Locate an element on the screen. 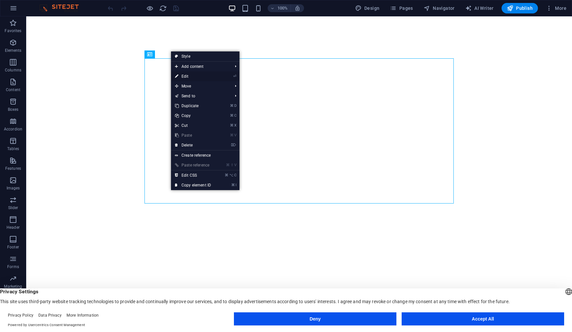  a: ⌘DDuplicate is located at coordinates (193, 106).